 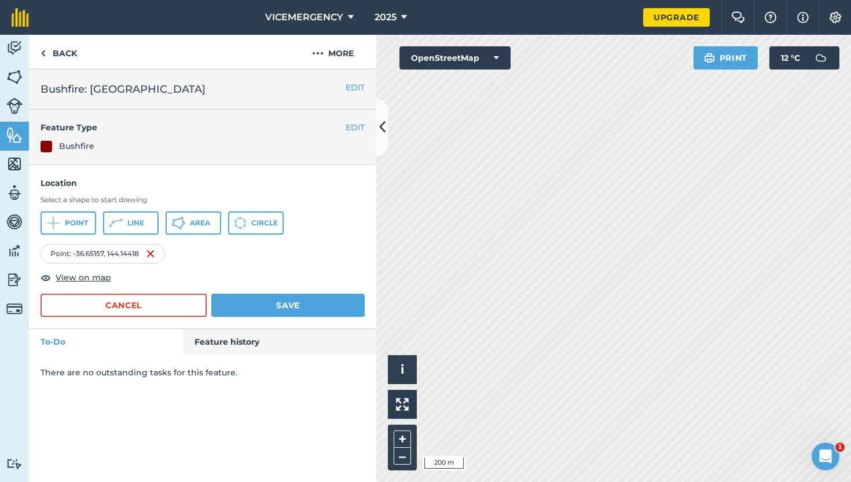 What do you see at coordinates (256, 223) in the screenshot?
I see `button: Circle` at bounding box center [256, 223].